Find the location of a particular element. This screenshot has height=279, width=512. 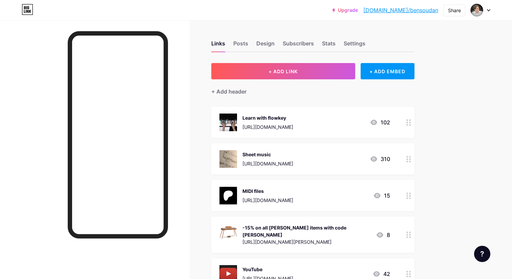

div: 8 is located at coordinates (383, 235).